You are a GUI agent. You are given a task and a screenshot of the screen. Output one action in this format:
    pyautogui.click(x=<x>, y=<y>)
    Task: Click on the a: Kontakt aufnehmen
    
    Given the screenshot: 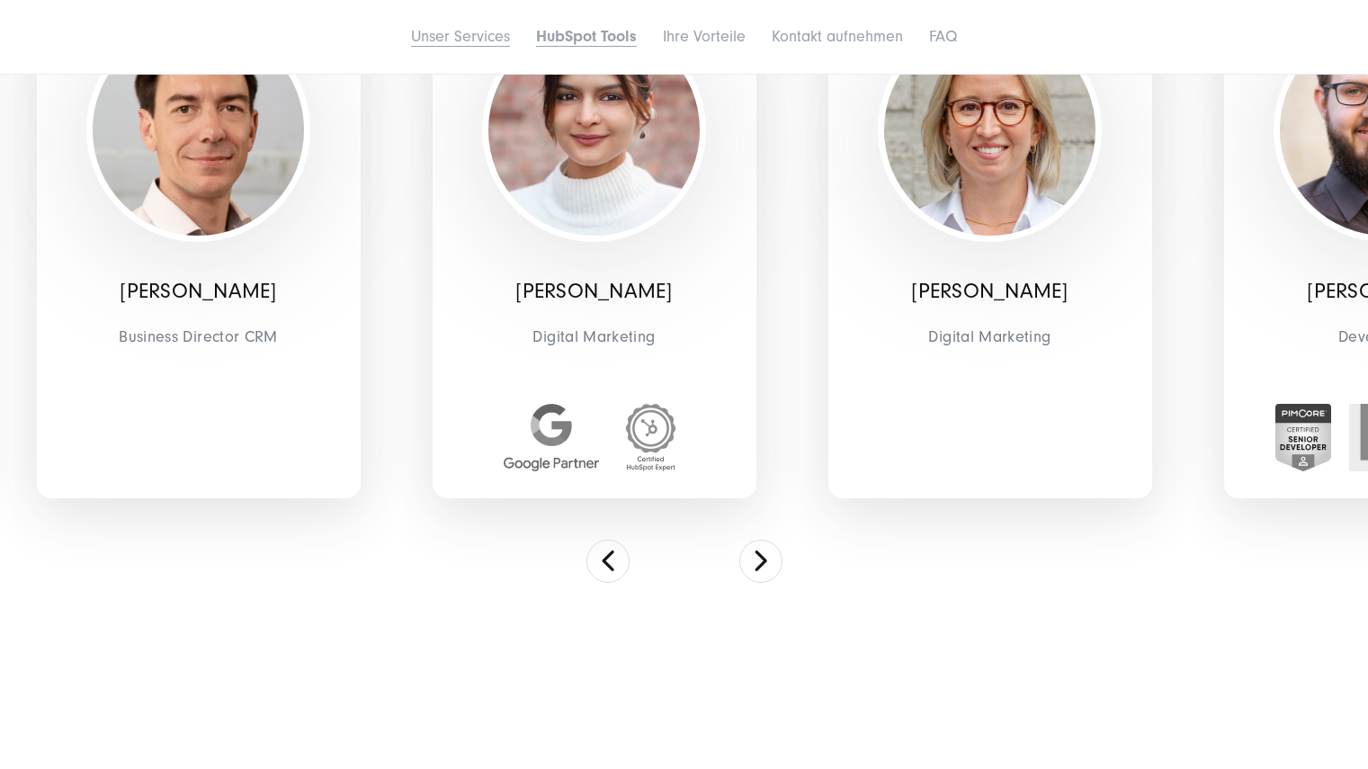 What is the action you would take?
    pyautogui.click(x=837, y=36)
    